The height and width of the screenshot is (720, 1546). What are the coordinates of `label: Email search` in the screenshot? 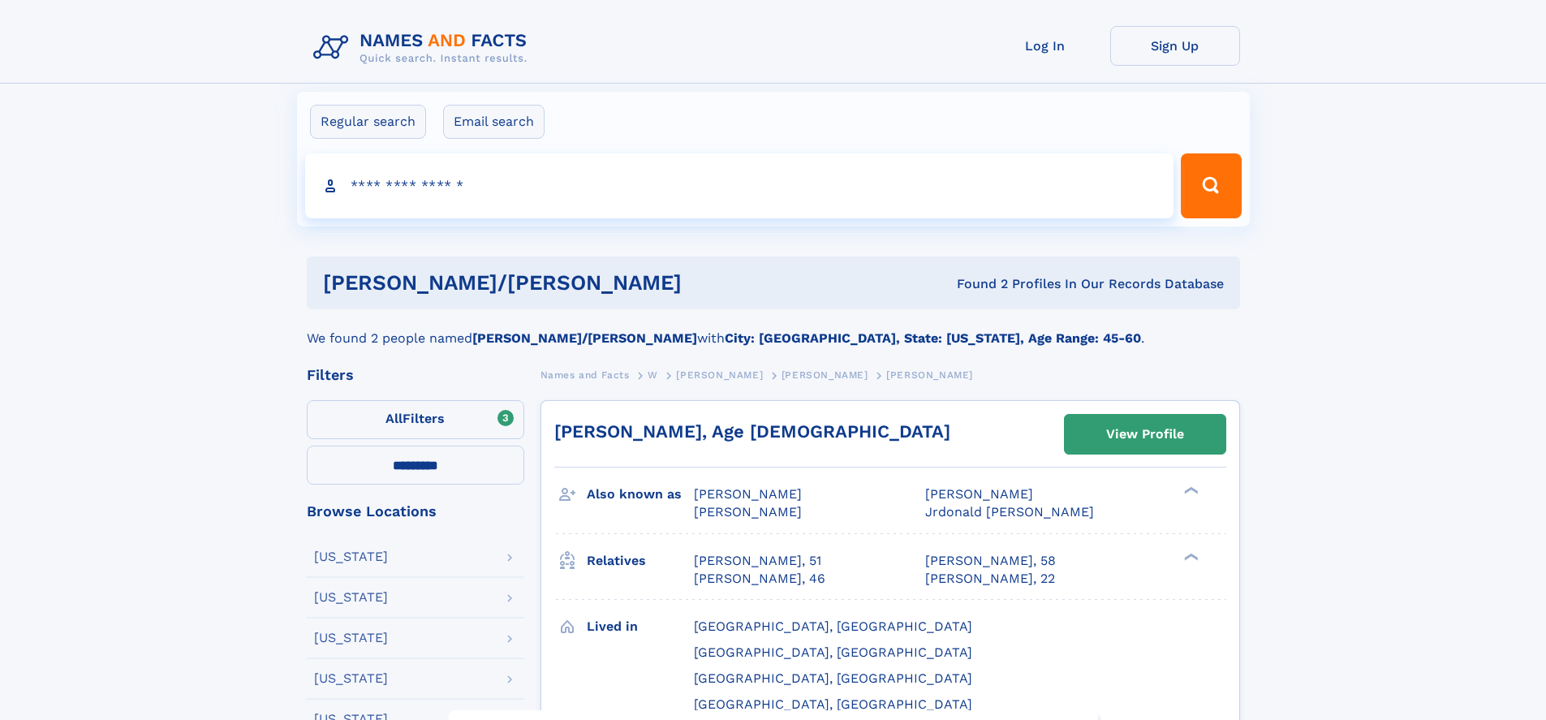 It's located at (494, 122).